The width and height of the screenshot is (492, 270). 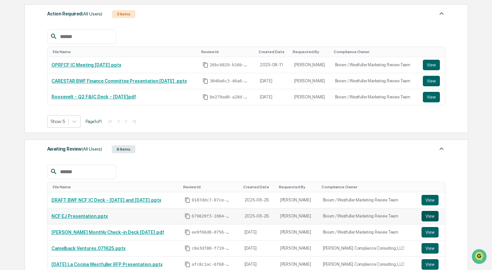 I want to click on span: c8e3d780-f719-41d7-84c3-a659409448a4, so click(x=211, y=248).